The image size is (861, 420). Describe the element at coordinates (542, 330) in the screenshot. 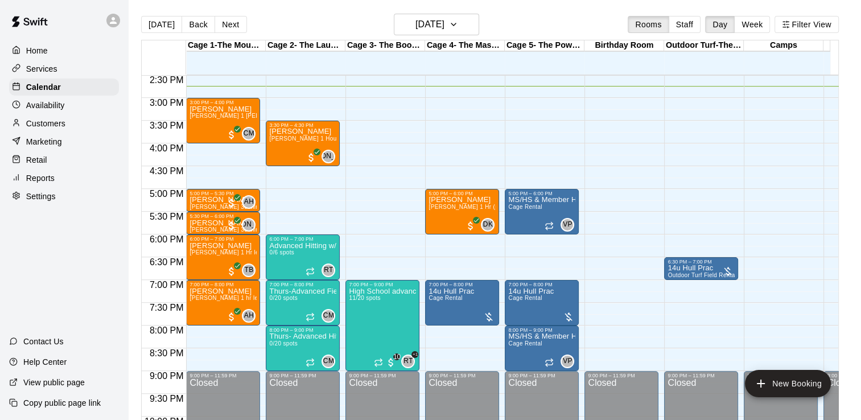

I see `div: 8:00 PM – 9:00 PM` at that location.